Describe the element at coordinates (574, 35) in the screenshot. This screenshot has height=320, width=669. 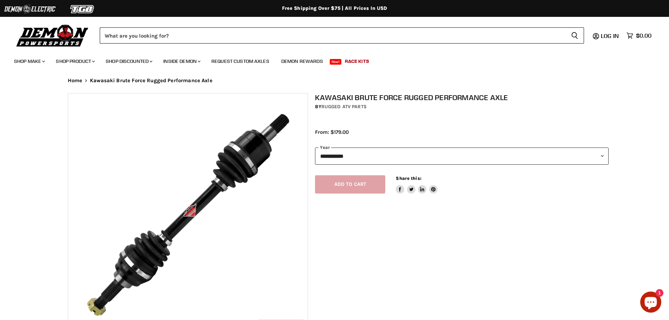
I see `button: Search` at that location.